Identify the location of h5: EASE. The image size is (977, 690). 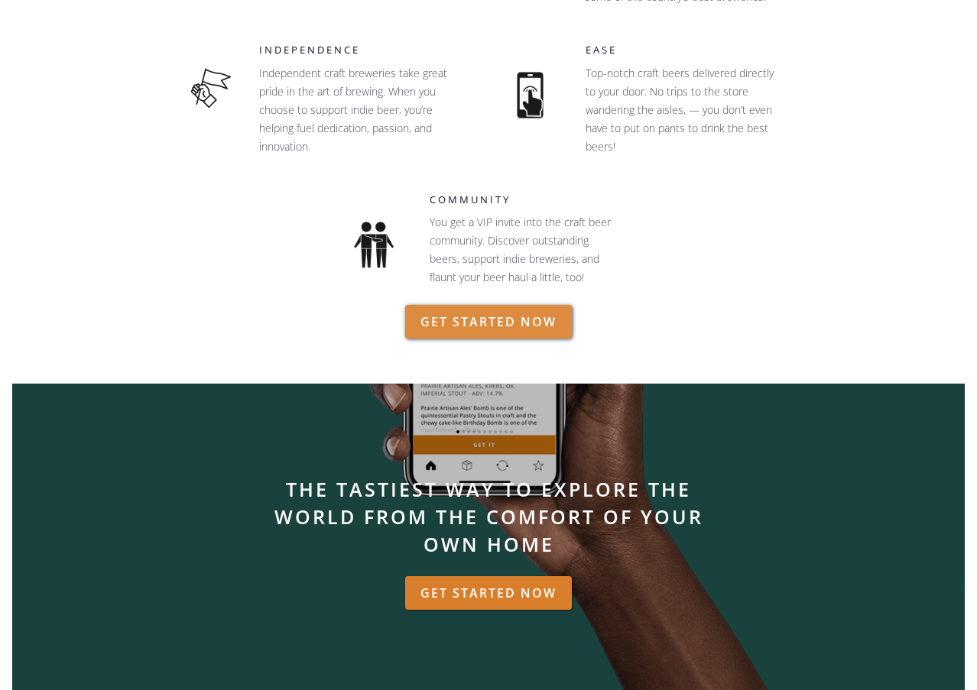
(689, 50).